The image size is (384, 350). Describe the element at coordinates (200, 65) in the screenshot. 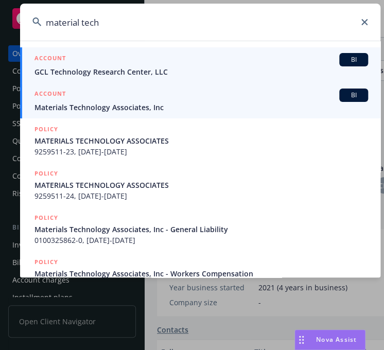

I see `a: ACCOUNTBIGCL Technology Research Center, LLC` at that location.